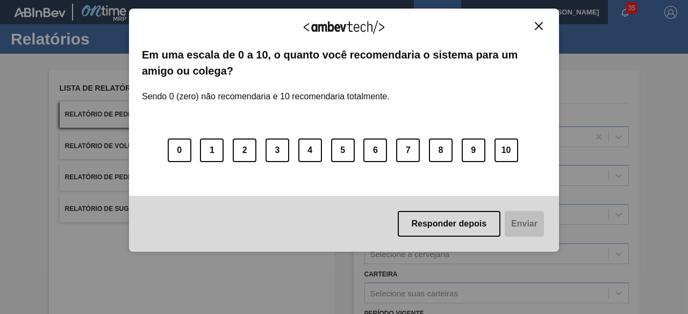 The width and height of the screenshot is (688, 314). What do you see at coordinates (277, 150) in the screenshot?
I see `button: 3` at bounding box center [277, 150].